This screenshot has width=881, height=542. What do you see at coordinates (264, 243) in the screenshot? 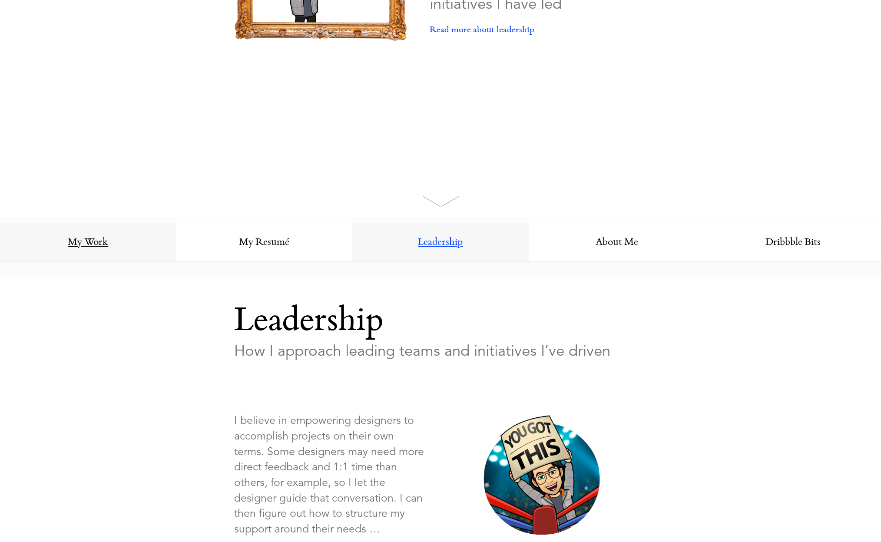
I see `a: My Resumé` at bounding box center [264, 243].